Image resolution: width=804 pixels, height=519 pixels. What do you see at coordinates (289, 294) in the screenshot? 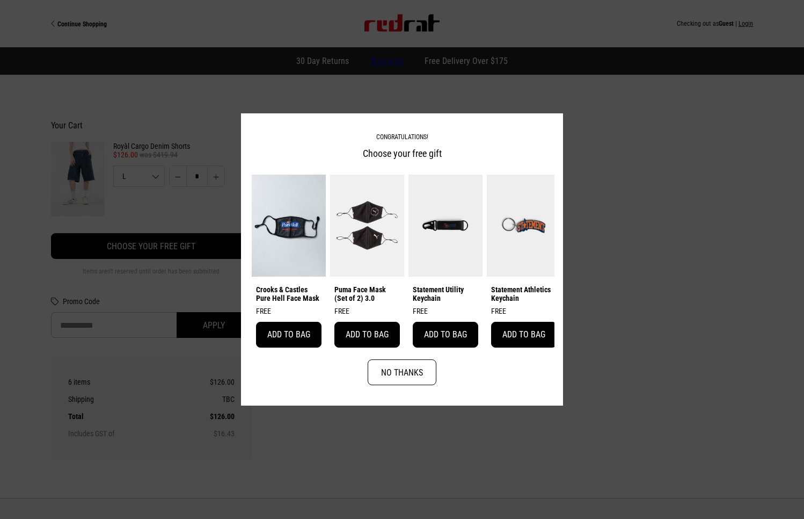
I see `a: Crooks & Castles Pure Hell Face Mask` at bounding box center [289, 294].